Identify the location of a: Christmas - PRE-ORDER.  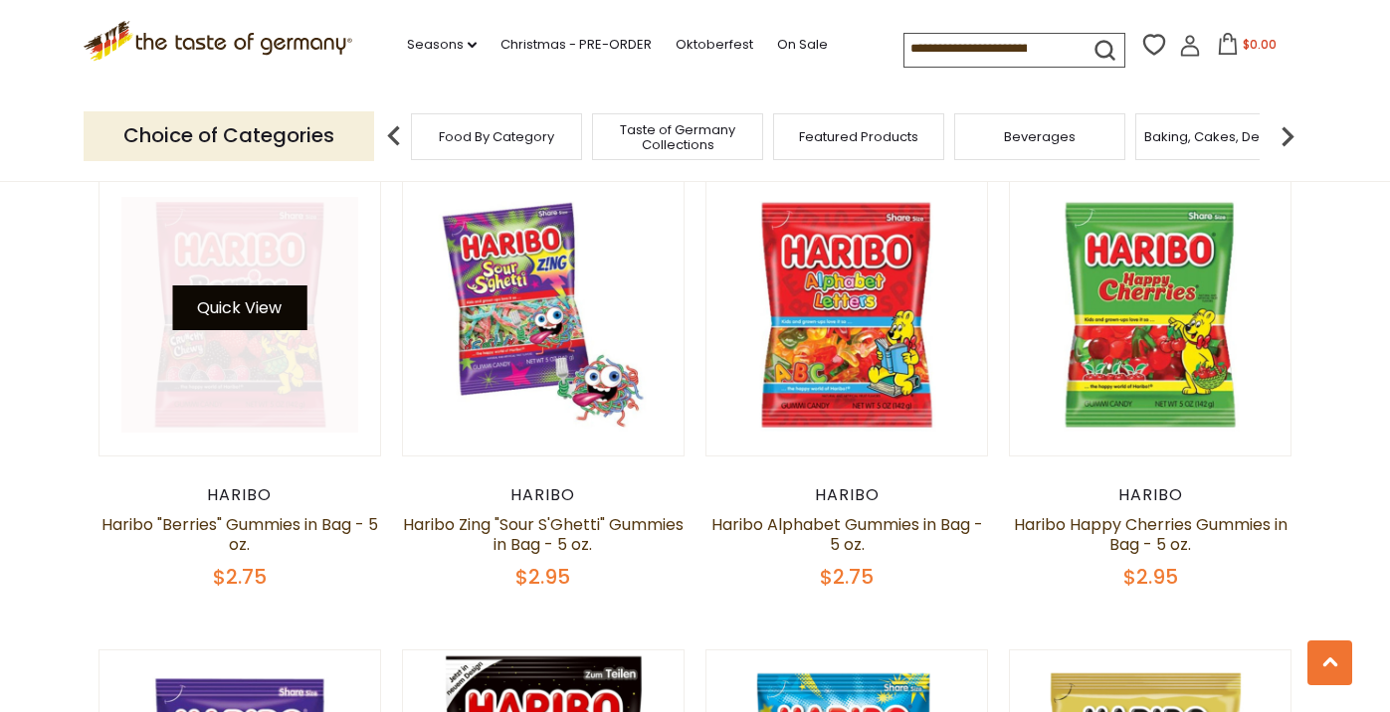
(576, 45).